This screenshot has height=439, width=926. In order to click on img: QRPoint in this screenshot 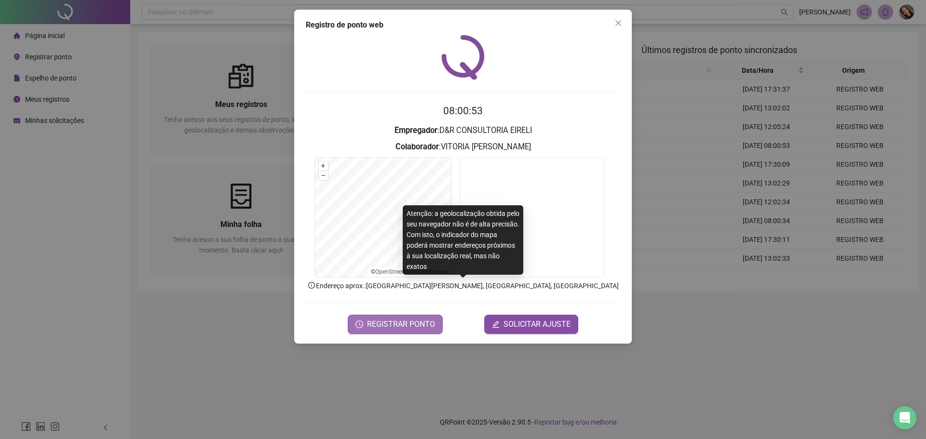, I will do `click(463, 57)`.